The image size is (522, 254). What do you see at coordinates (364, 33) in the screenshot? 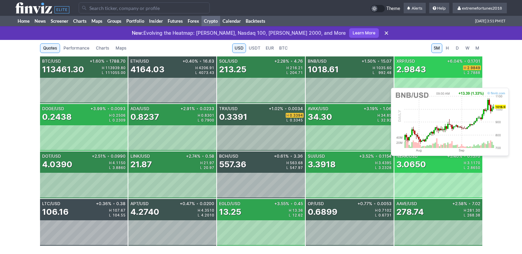
I see `a: Learn More` at bounding box center [364, 33].